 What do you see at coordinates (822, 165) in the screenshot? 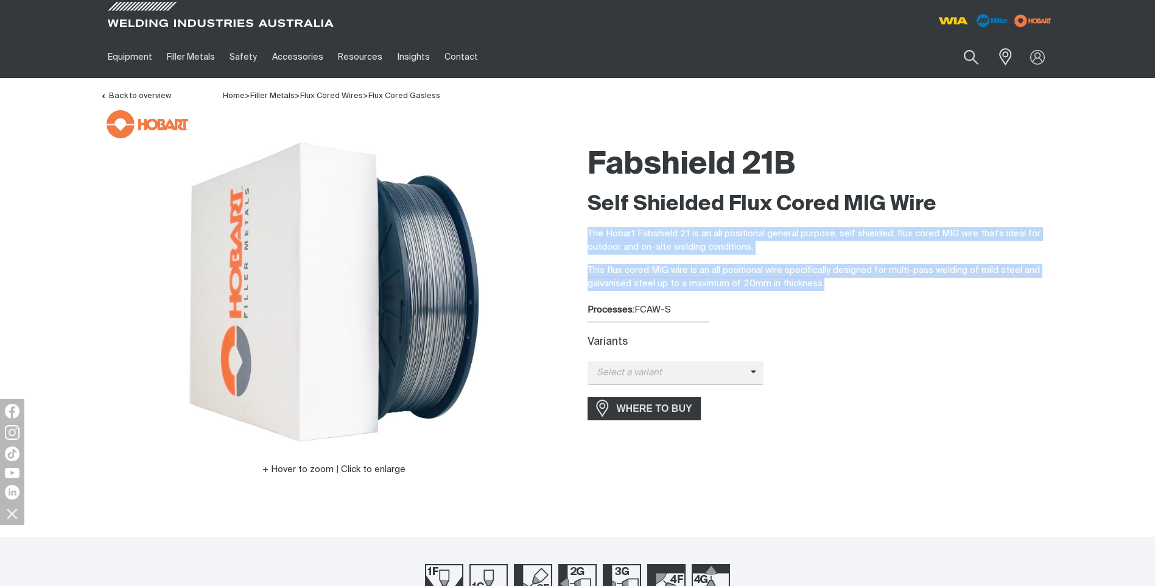
I see `h1: Fabshield 21B` at bounding box center [822, 165].